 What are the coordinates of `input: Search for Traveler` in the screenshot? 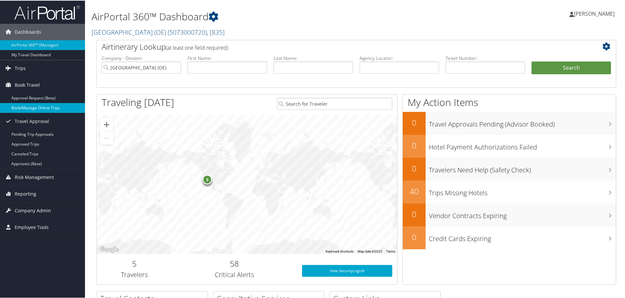 It's located at (334, 103).